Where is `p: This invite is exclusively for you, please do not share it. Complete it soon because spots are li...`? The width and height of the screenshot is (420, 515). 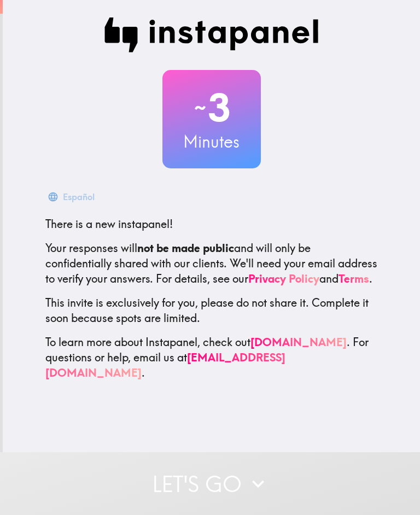 p: This invite is exclusively for you, please do not share it. Complete it soon because spots are li... is located at coordinates (211, 310).